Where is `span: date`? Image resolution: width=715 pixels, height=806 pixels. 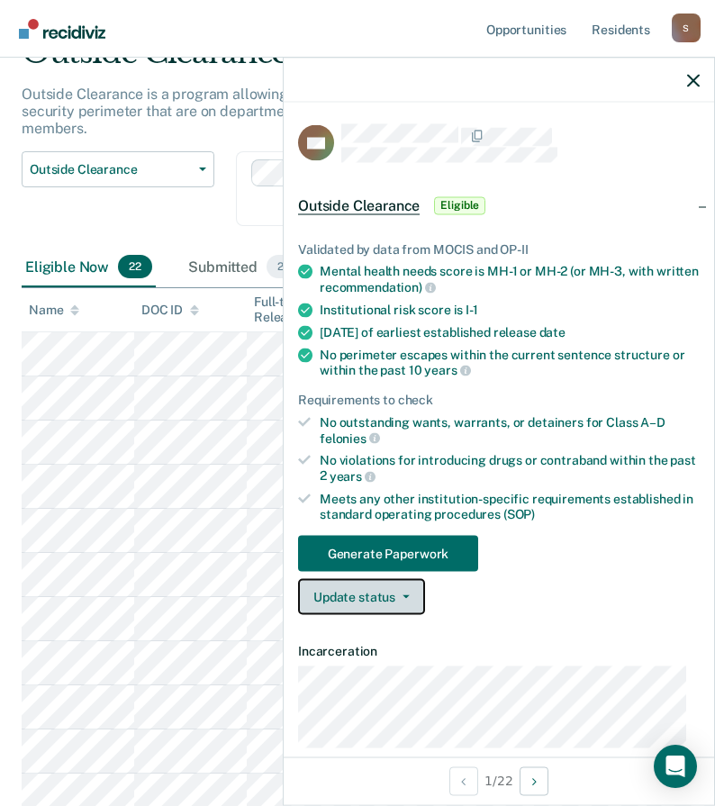
span: date is located at coordinates (552, 331).